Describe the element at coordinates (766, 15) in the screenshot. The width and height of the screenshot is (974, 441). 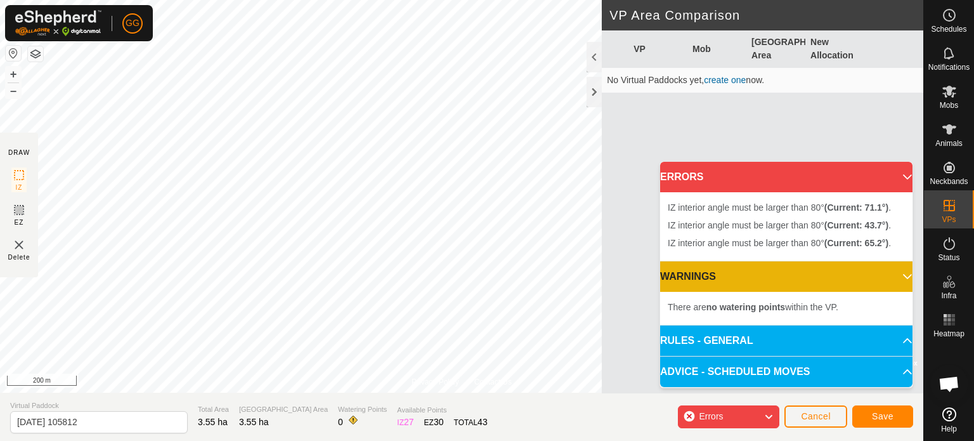
I see `h2: VP Area Comparison` at that location.